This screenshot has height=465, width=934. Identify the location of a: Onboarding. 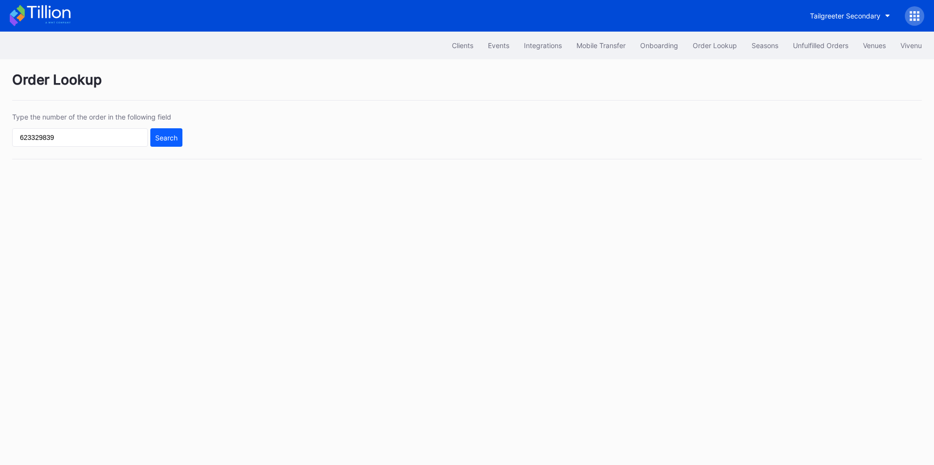
(659, 45).